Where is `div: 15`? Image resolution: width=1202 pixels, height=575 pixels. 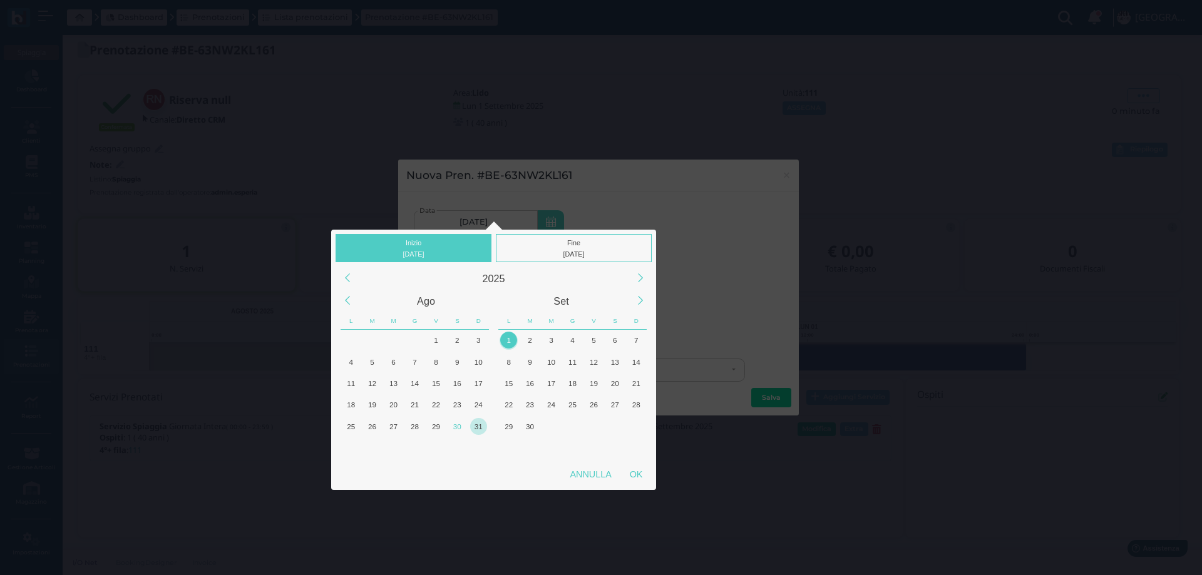 div: 15 is located at coordinates (436, 383).